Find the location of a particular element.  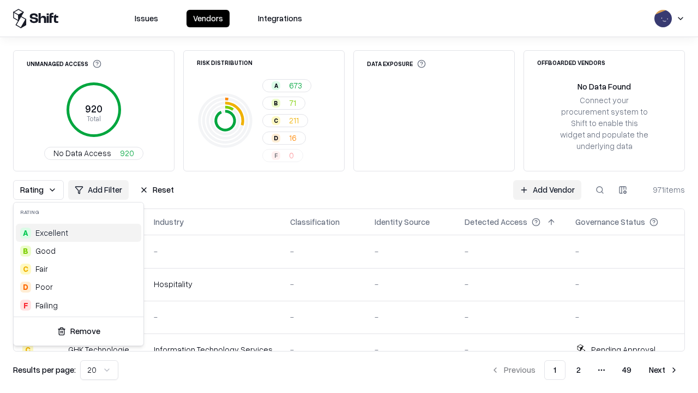

div: Failing is located at coordinates (46, 305).